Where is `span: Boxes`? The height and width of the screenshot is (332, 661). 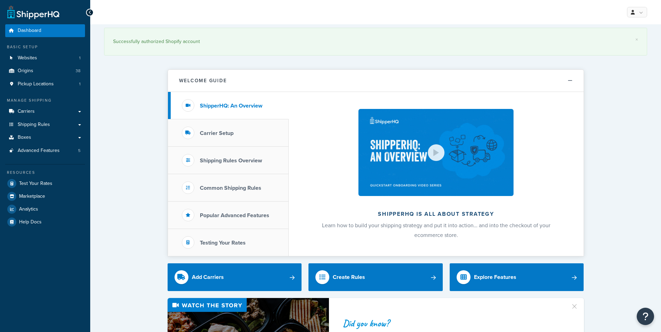 span: Boxes is located at coordinates (24, 137).